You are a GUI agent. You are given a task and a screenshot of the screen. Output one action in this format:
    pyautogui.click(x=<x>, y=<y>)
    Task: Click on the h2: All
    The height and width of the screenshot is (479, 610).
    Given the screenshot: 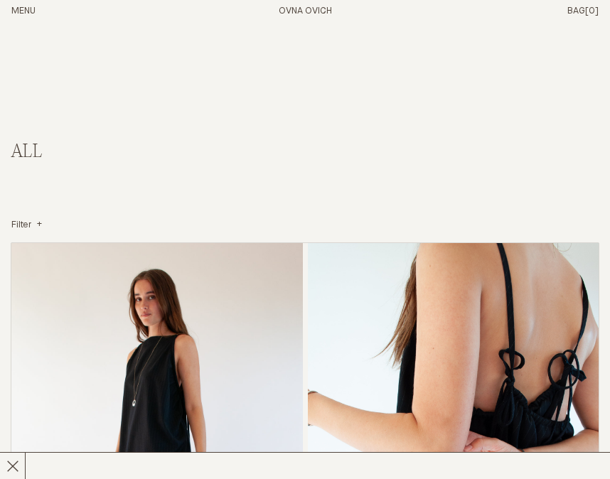 What is the action you would take?
    pyautogui.click(x=105, y=152)
    